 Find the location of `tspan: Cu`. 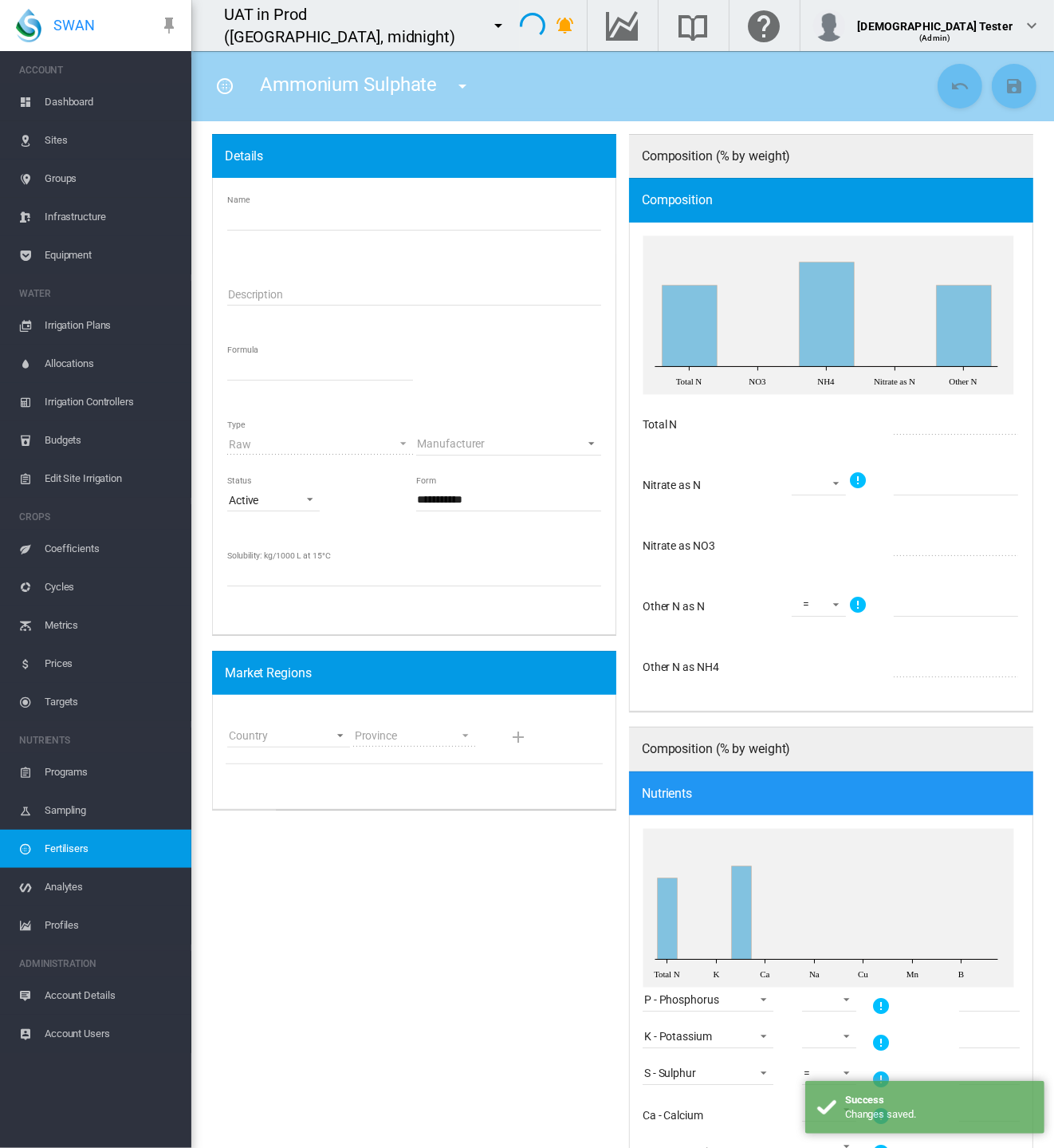

tspan: Cu is located at coordinates (863, 975).